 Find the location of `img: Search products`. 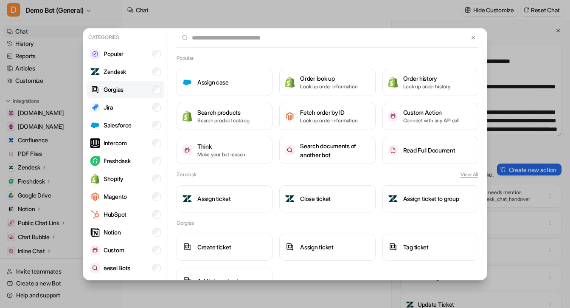

img: Search products is located at coordinates (187, 116).